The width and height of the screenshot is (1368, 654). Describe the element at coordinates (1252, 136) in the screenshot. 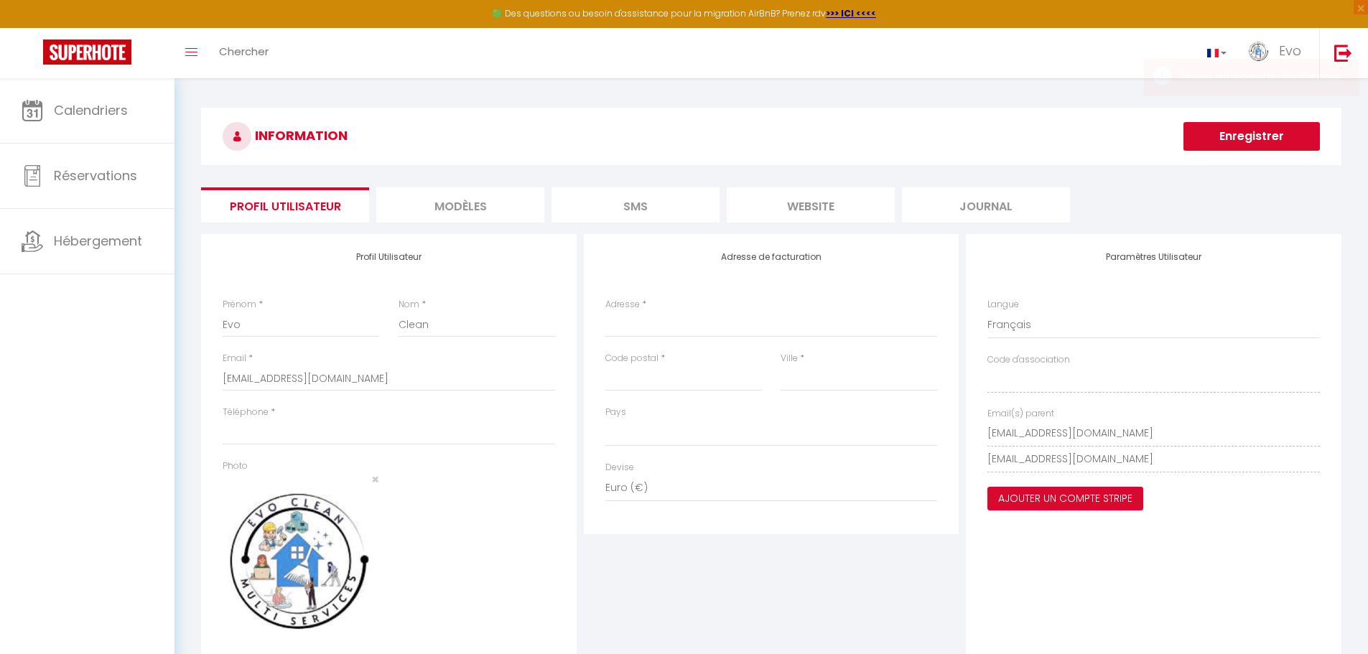

I see `button: Enregistrer` at that location.